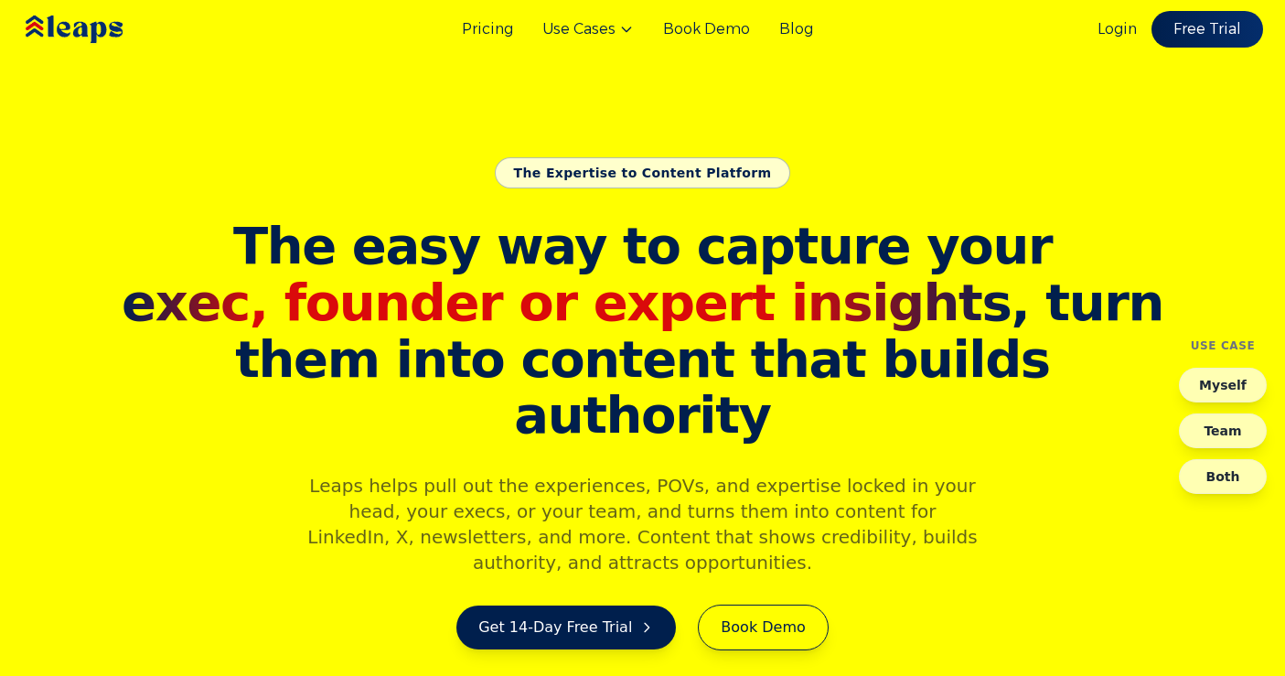 The width and height of the screenshot is (1285, 676). I want to click on span: them into content that builds authority, so click(643, 387).